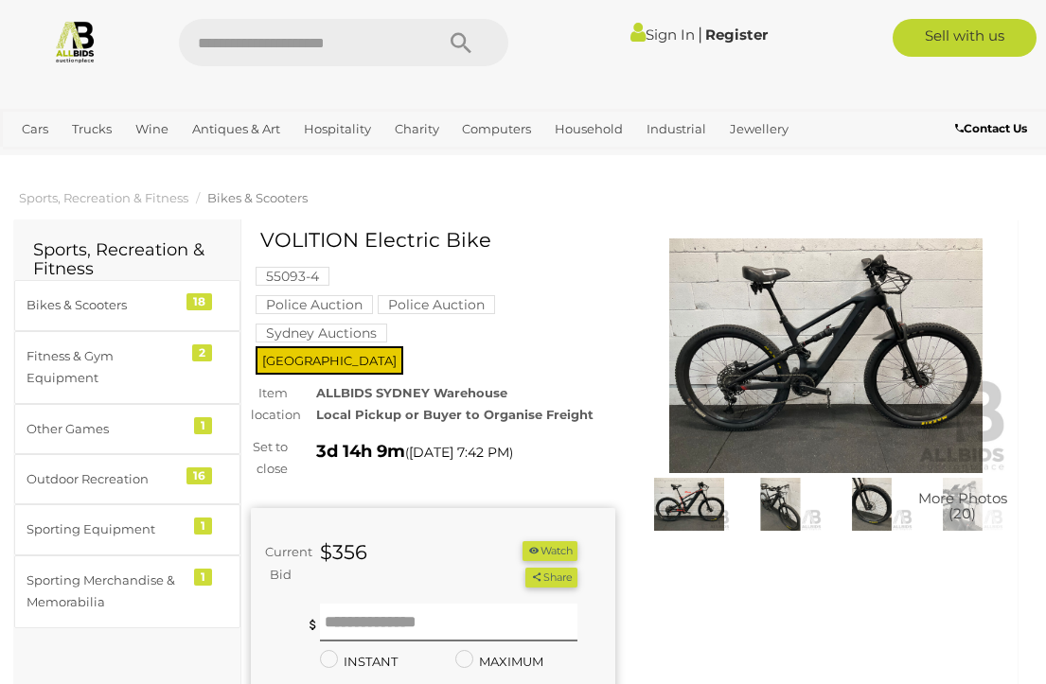 The image size is (1046, 684). I want to click on h2: Sports, Recreation & Fitness, so click(127, 260).